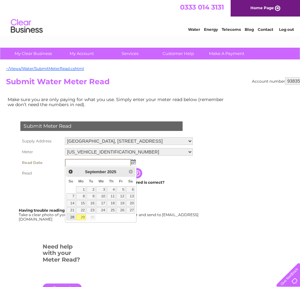 The height and width of the screenshot is (287, 300). I want to click on img: logo.png, so click(27, 26).